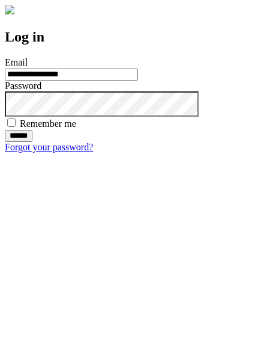 The height and width of the screenshot is (362, 270). Describe the element at coordinates (23, 85) in the screenshot. I see `label: Password` at that location.